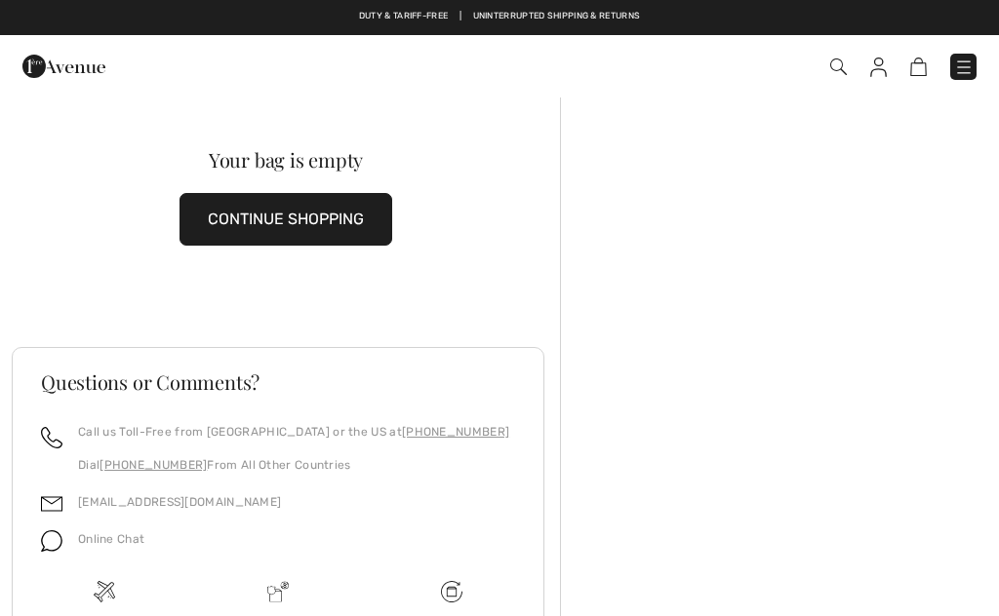  Describe the element at coordinates (286, 219) in the screenshot. I see `button: CONTINUE SHOPPING` at that location.